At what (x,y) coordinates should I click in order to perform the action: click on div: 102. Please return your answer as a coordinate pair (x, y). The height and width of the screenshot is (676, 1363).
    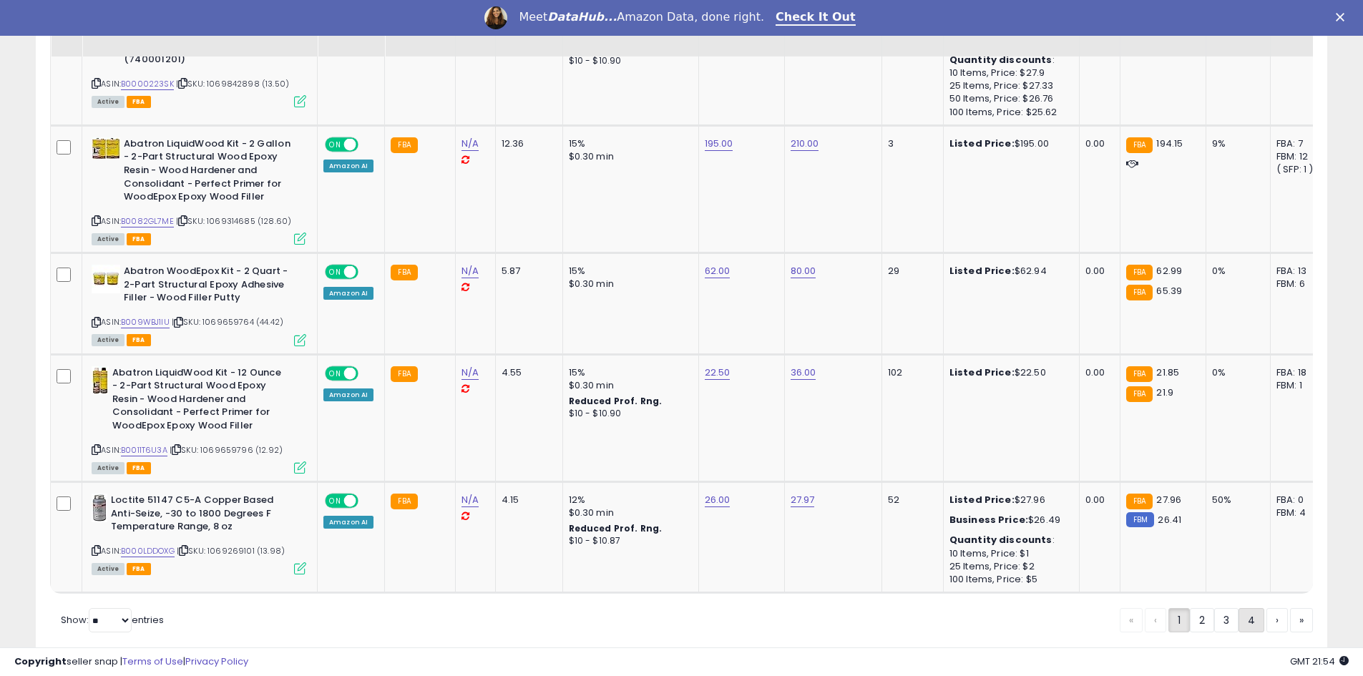
    Looking at the image, I should click on (910, 373).